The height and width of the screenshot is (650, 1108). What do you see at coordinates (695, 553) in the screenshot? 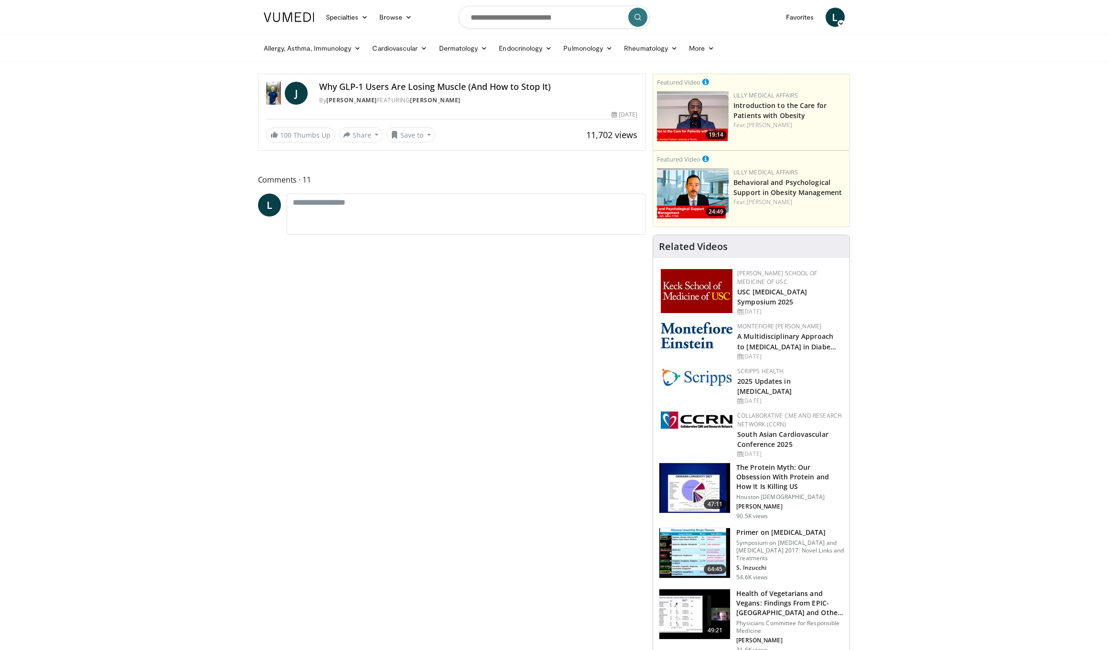
I see `img: 022d2313-3eaa-4549-99ac-ae6801cd1fdc.150x105_q85_crop-smart_upscale.jpg` at bounding box center [695, 553].